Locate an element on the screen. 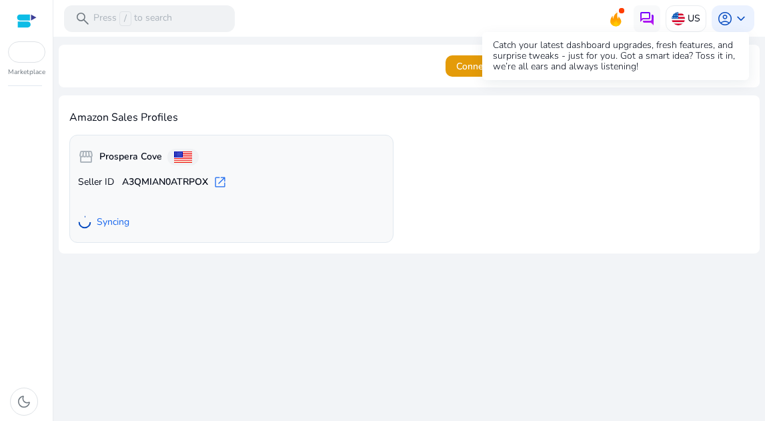 Image resolution: width=765 pixels, height=421 pixels. span: dark_mode is located at coordinates (24, 402).